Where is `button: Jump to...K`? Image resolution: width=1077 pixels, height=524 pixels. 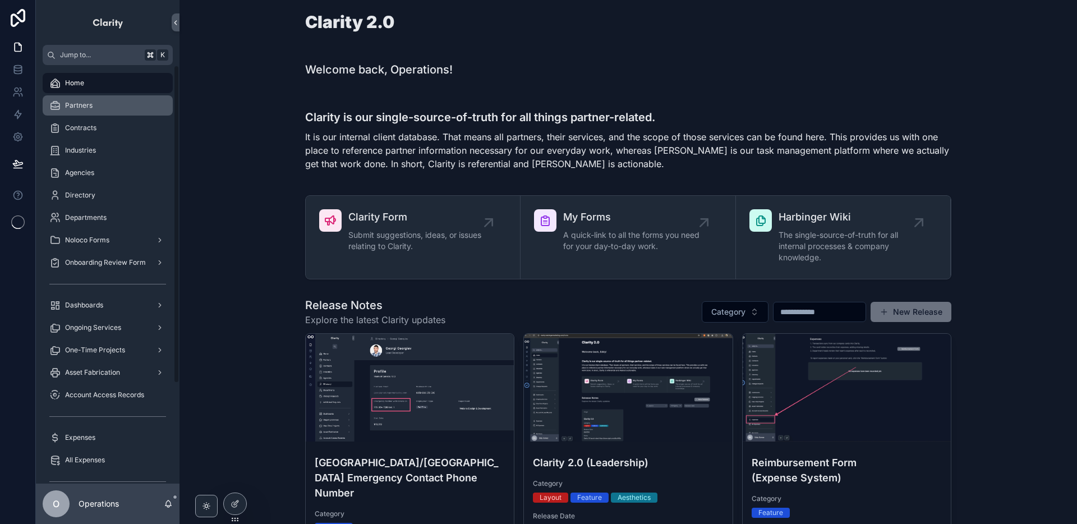
button: Jump to...K is located at coordinates (108, 55).